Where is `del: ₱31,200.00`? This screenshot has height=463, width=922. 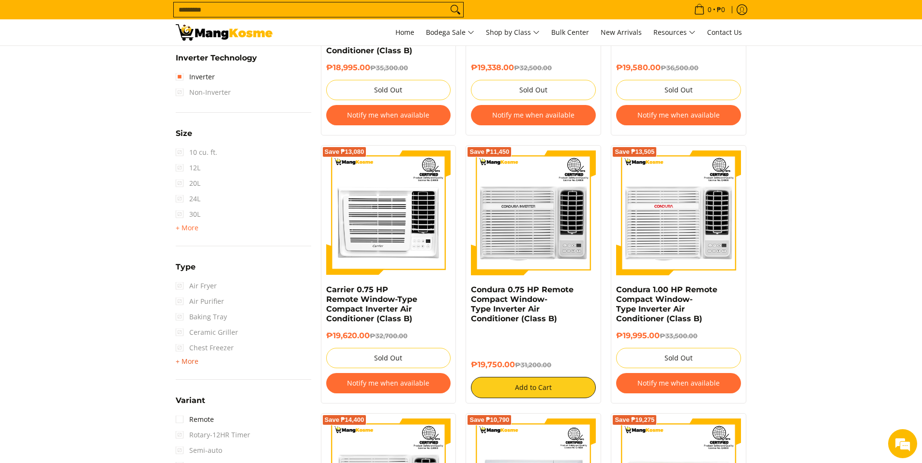
del: ₱31,200.00 is located at coordinates (533, 365).